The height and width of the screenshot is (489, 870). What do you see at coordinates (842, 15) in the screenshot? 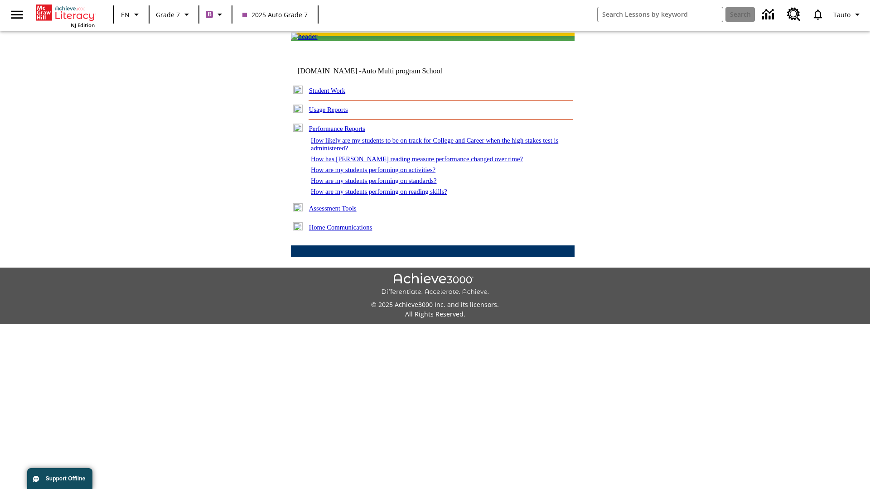
I see `span: Tauto` at bounding box center [842, 15].